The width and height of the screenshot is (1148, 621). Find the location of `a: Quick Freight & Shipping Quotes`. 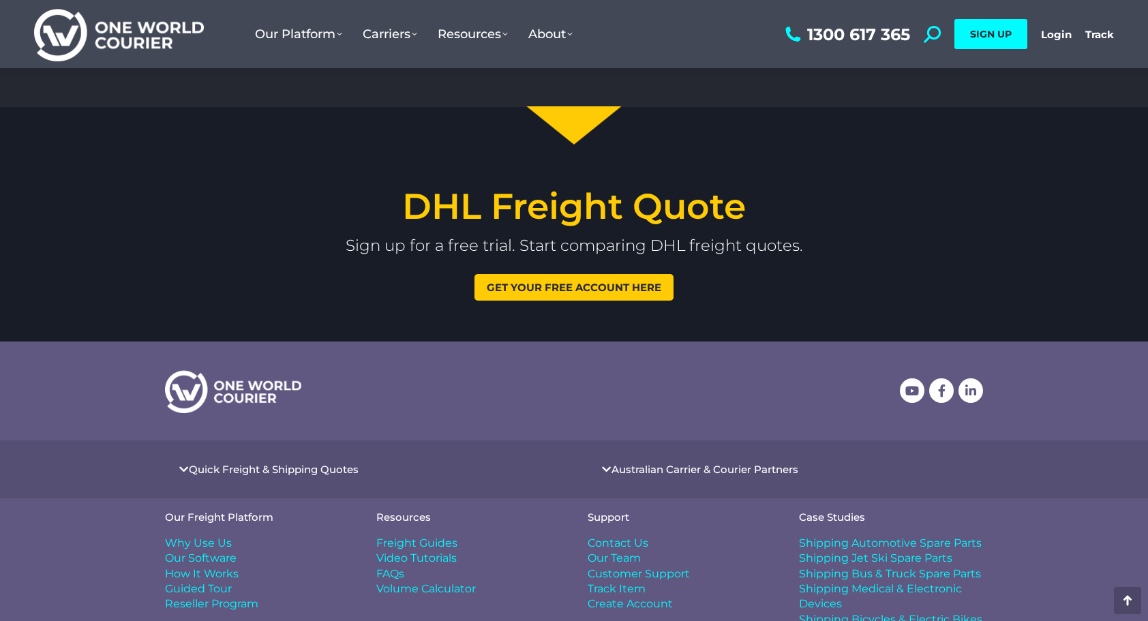

a: Quick Freight & Shipping Quotes is located at coordinates (273, 469).